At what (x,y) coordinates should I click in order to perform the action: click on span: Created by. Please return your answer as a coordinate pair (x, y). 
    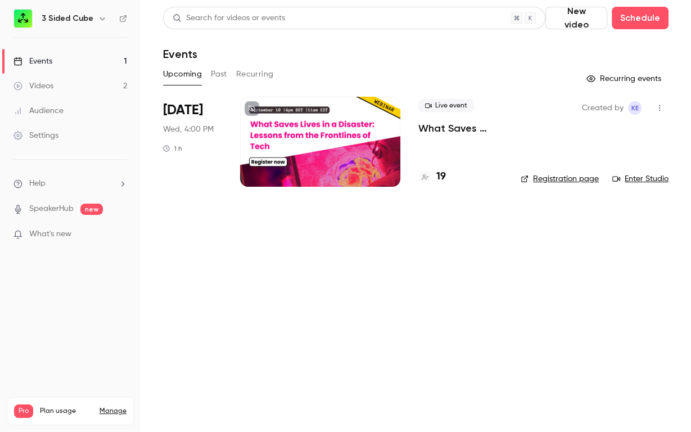
    Looking at the image, I should click on (603, 108).